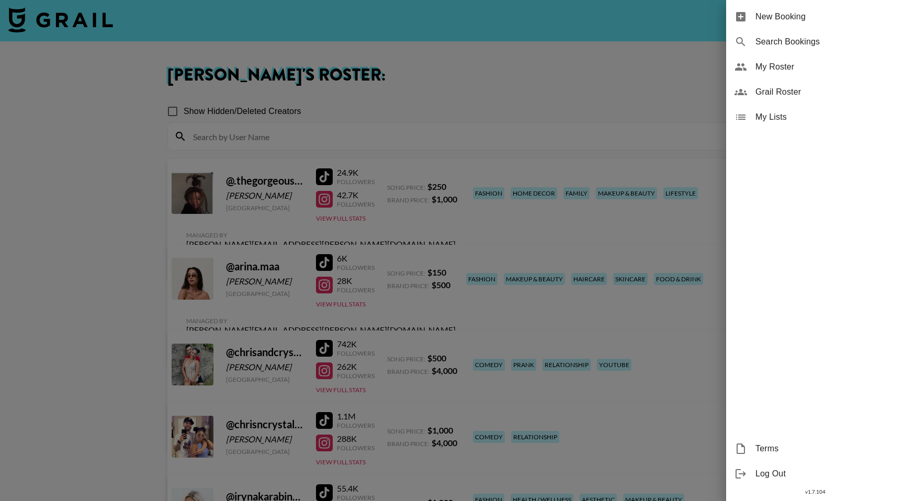  What do you see at coordinates (825, 17) in the screenshot?
I see `span: New Booking` at bounding box center [825, 17].